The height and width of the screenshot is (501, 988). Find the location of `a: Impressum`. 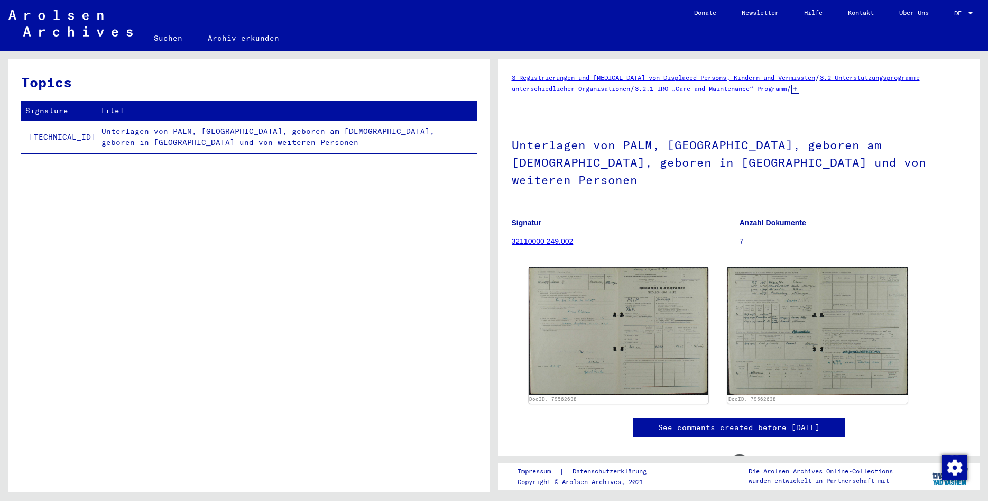

a: Impressum is located at coordinates (538, 471).